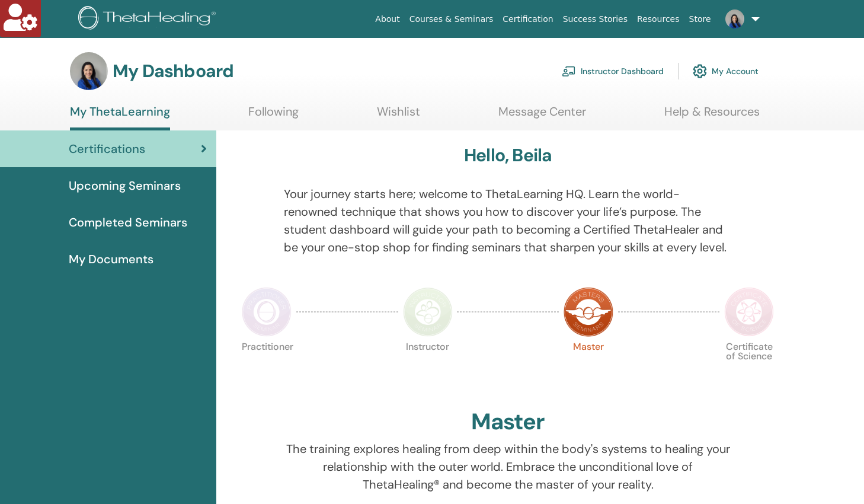 This screenshot has height=504, width=864. What do you see at coordinates (128, 222) in the screenshot?
I see `span: Completed Seminars` at bounding box center [128, 222].